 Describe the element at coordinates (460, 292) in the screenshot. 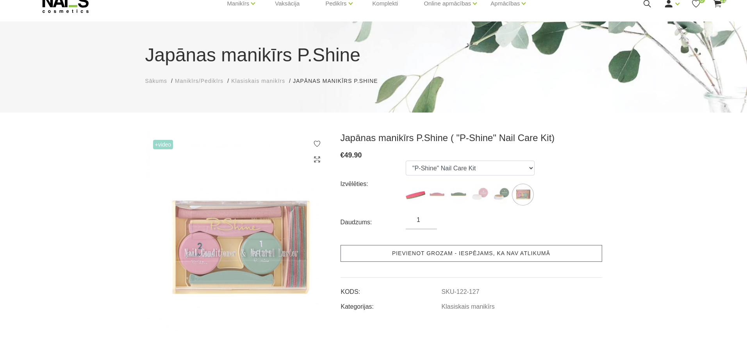

I see `a: SKU-122-127` at that location.